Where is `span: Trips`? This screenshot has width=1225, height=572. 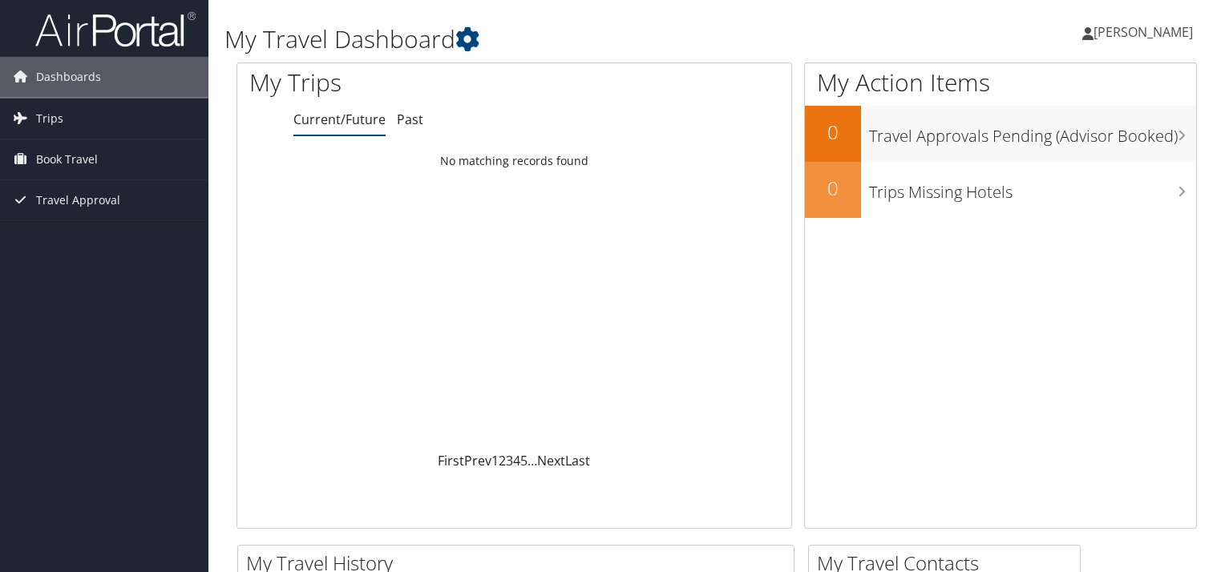 span: Trips is located at coordinates (50, 119).